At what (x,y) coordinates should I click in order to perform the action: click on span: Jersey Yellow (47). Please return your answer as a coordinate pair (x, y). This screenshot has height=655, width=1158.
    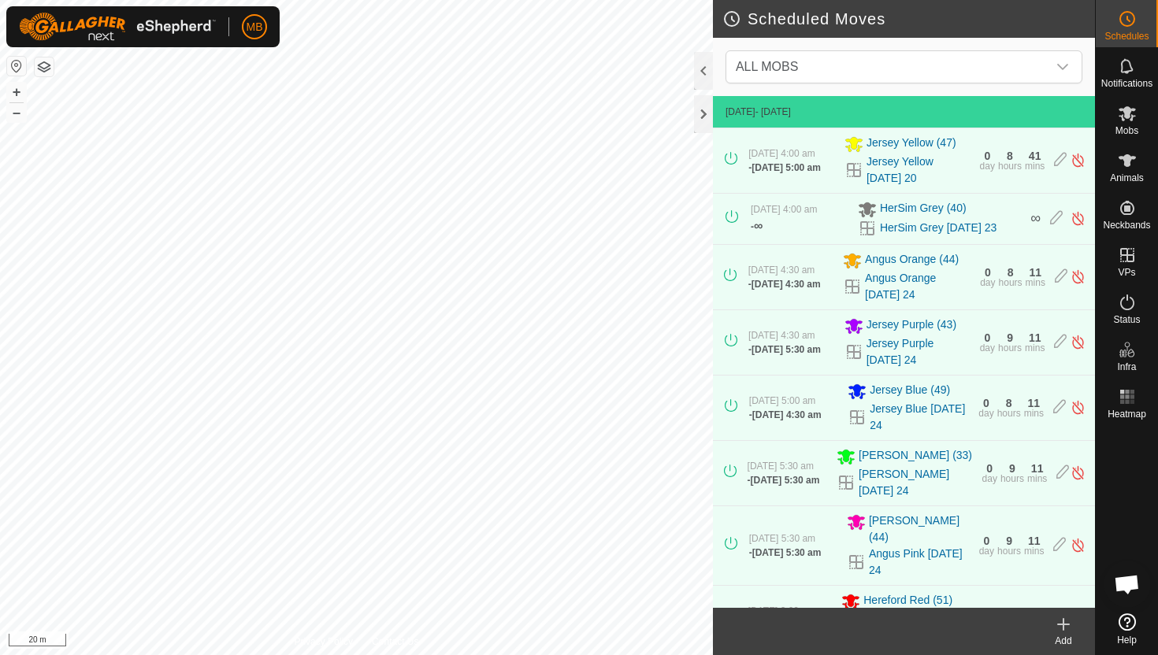
    Looking at the image, I should click on (911, 144).